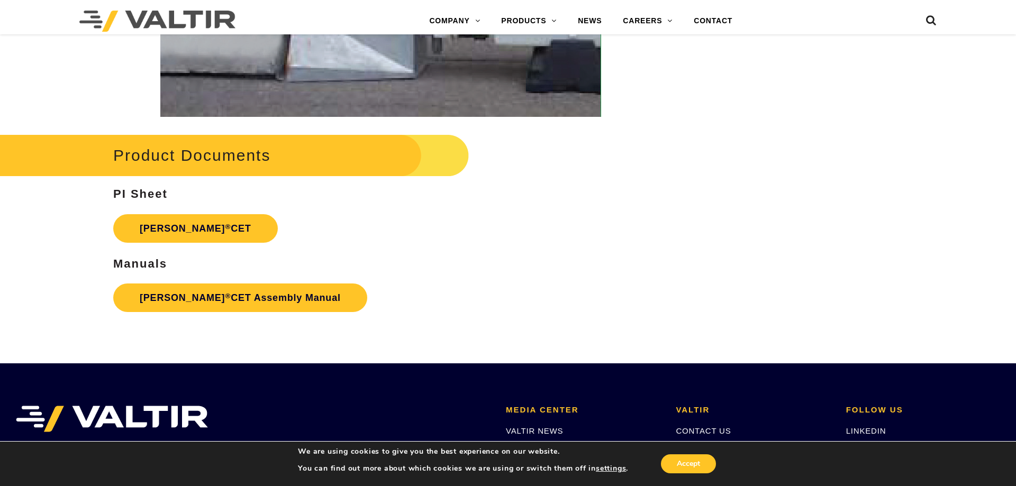 Image resolution: width=1016 pixels, height=486 pixels. What do you see at coordinates (866, 431) in the screenshot?
I see `a: LINKEDIN` at bounding box center [866, 431].